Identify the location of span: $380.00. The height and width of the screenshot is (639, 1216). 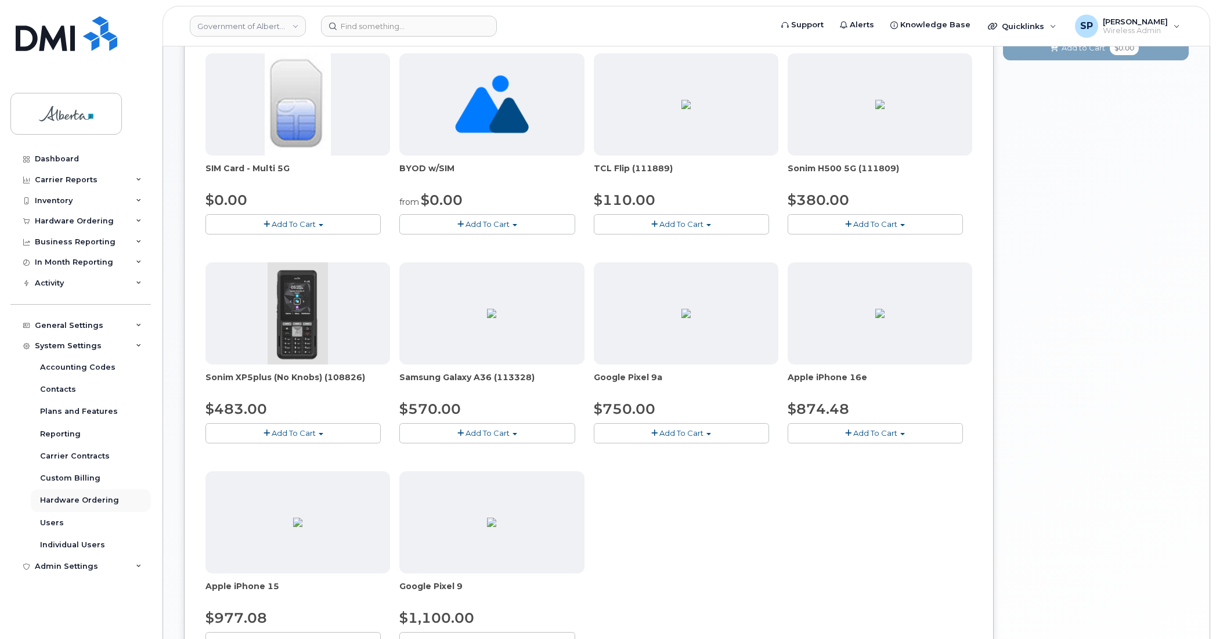
(818, 200).